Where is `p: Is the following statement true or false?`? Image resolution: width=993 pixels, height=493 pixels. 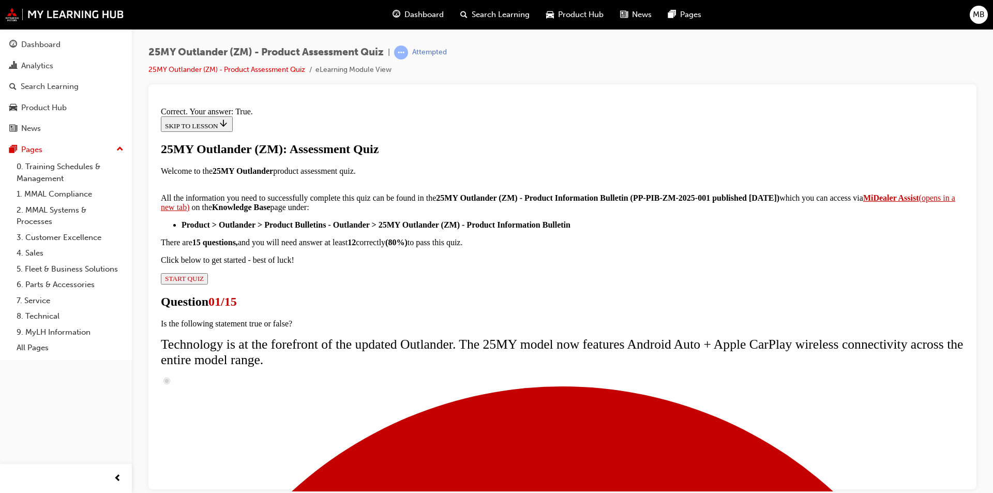
p: Is the following statement true or false? is located at coordinates (405, 221).